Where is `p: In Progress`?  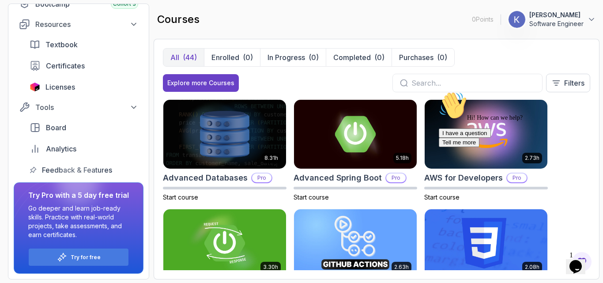 p: In Progress is located at coordinates (286, 57).